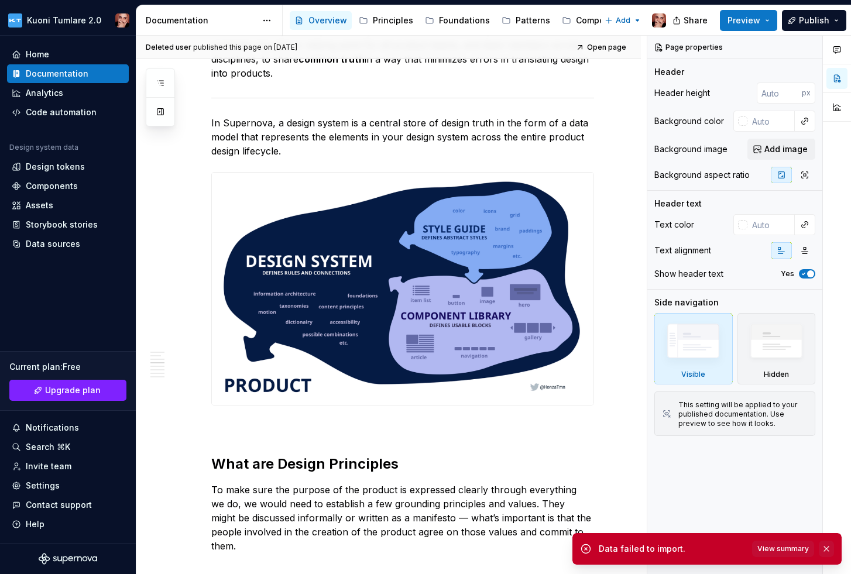 This screenshot has width=851, height=574. I want to click on a: Design tokens, so click(68, 167).